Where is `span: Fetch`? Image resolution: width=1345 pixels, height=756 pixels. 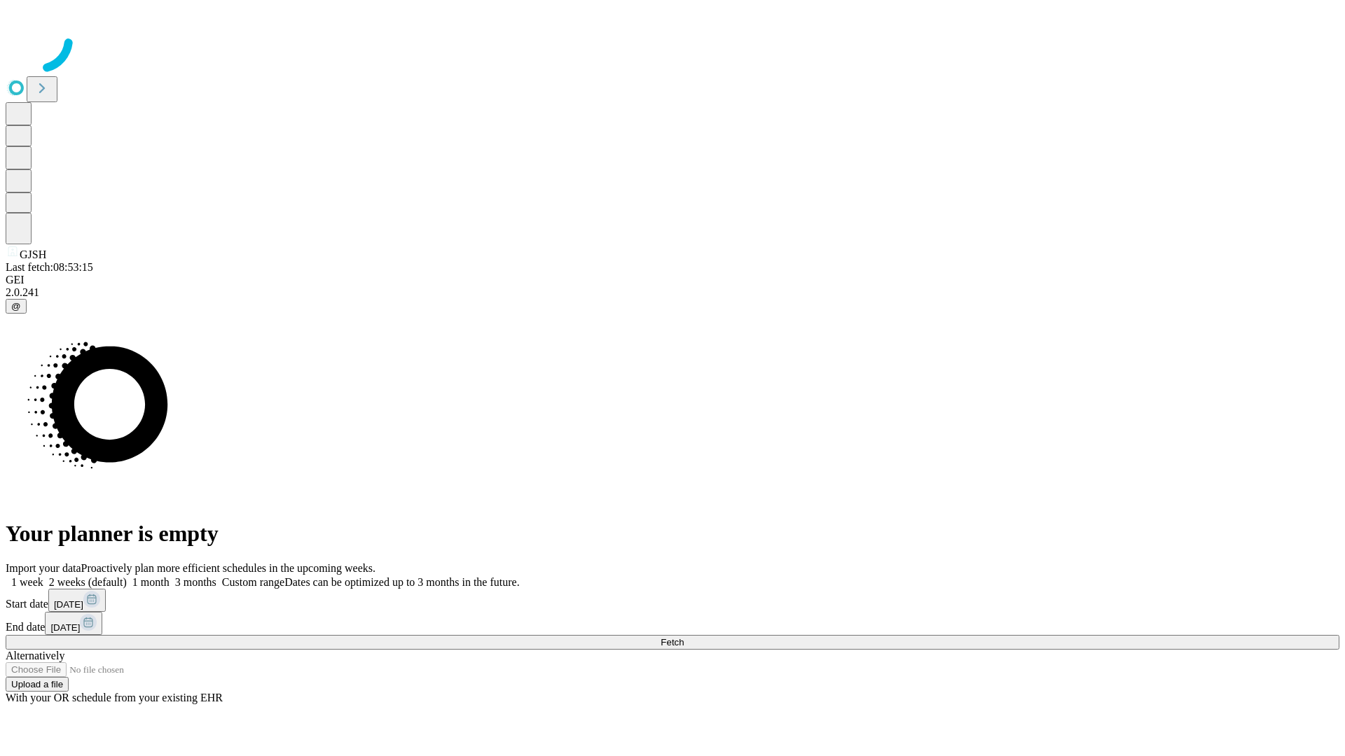 span: Fetch is located at coordinates (672, 642).